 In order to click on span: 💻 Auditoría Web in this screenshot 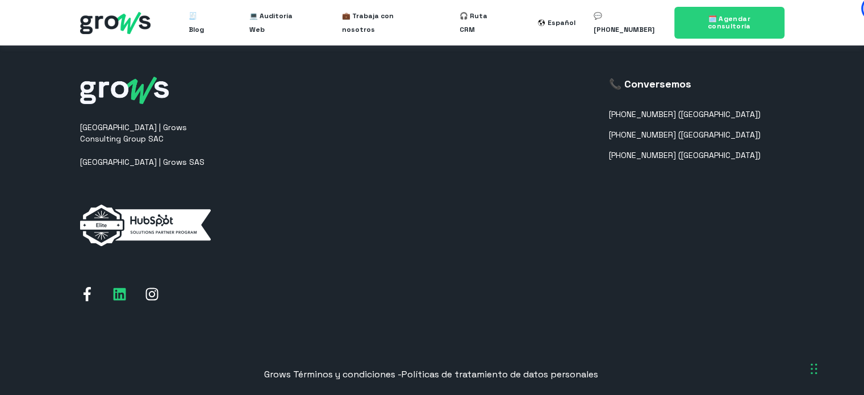, I will do `click(277, 23)`.